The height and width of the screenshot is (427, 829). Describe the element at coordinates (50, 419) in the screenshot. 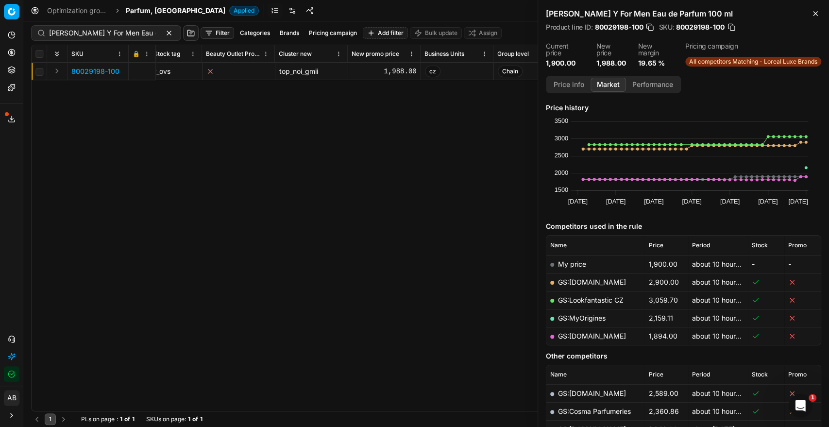

I see `nav: pagination` at that location.